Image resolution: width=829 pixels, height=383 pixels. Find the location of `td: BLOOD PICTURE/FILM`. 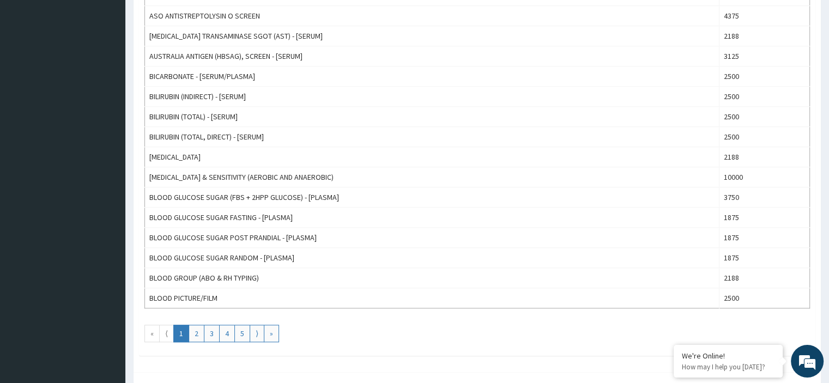

td: BLOOD PICTURE/FILM is located at coordinates (432, 298).